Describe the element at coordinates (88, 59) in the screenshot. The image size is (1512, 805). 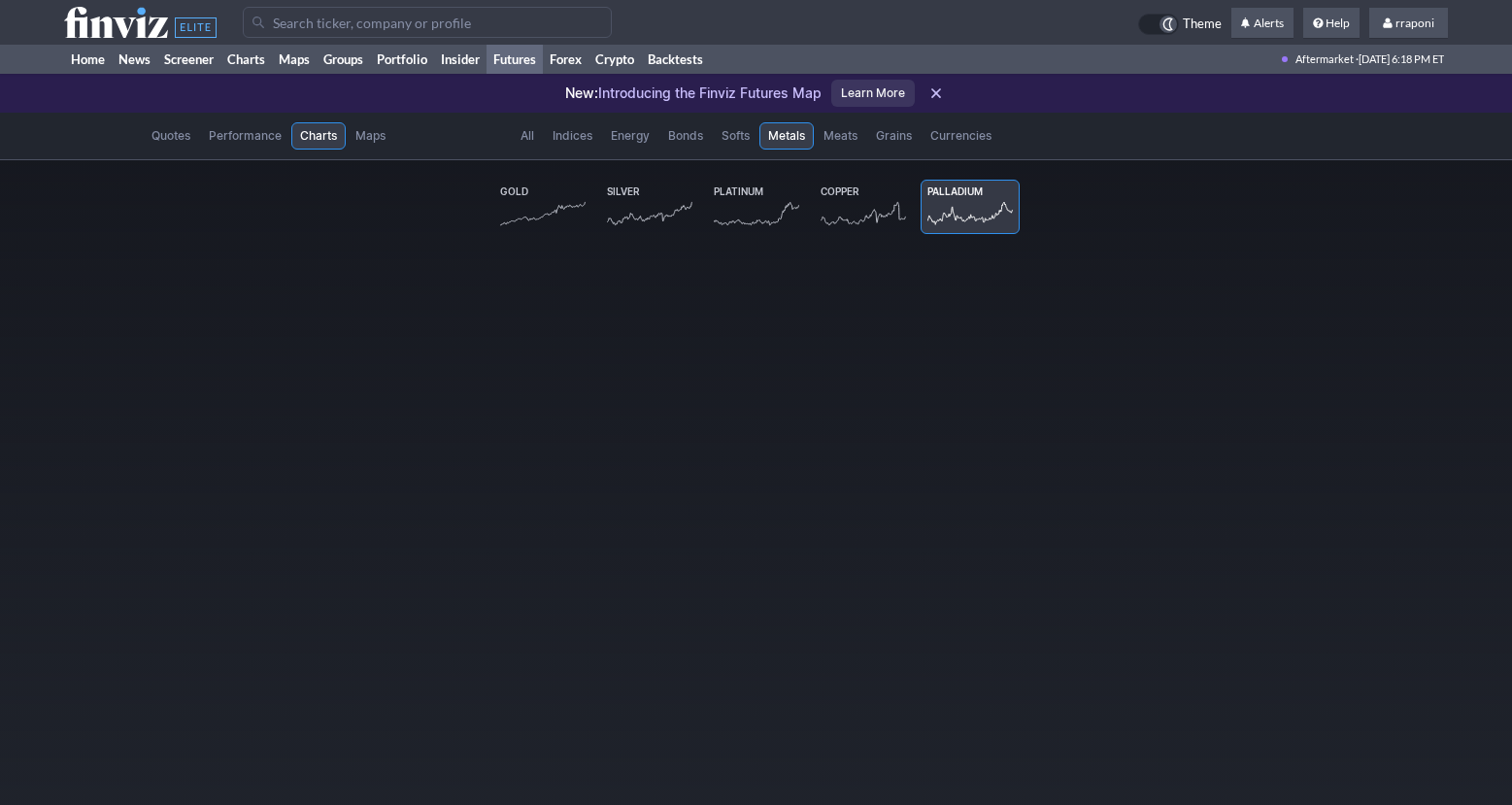
I see `a: Home` at that location.